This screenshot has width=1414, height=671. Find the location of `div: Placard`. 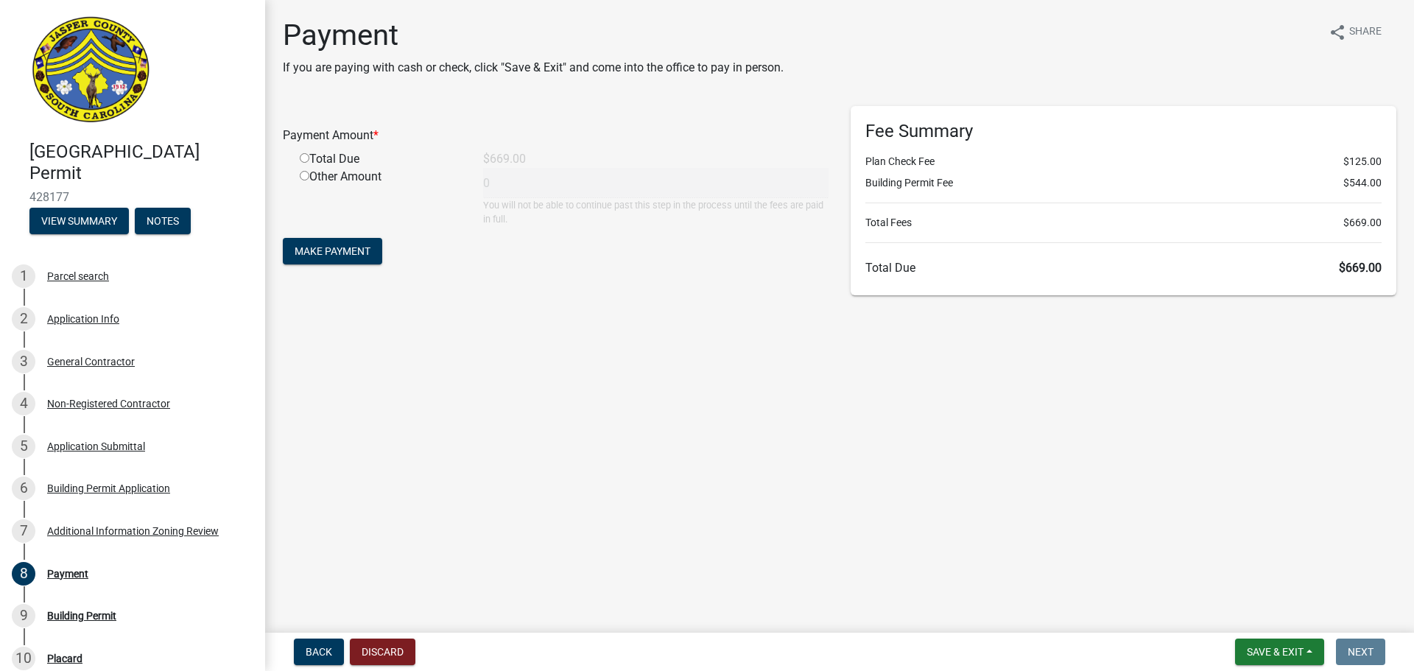

div: Placard is located at coordinates (65, 658).